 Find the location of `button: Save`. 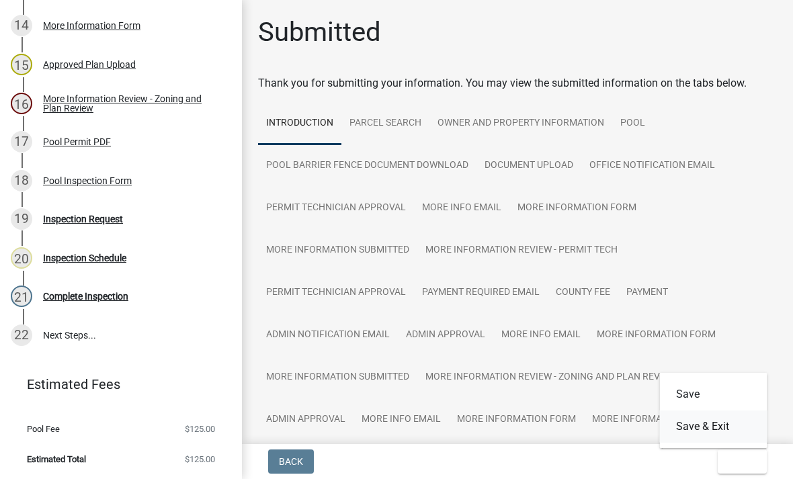

button: Save is located at coordinates (714, 395).